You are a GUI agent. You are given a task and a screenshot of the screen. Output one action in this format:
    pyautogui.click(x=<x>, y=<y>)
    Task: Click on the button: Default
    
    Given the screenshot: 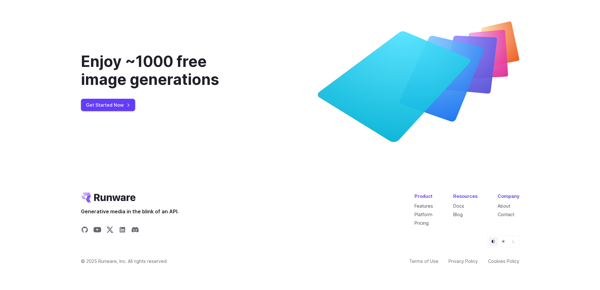 What is the action you would take?
    pyautogui.click(x=494, y=241)
    